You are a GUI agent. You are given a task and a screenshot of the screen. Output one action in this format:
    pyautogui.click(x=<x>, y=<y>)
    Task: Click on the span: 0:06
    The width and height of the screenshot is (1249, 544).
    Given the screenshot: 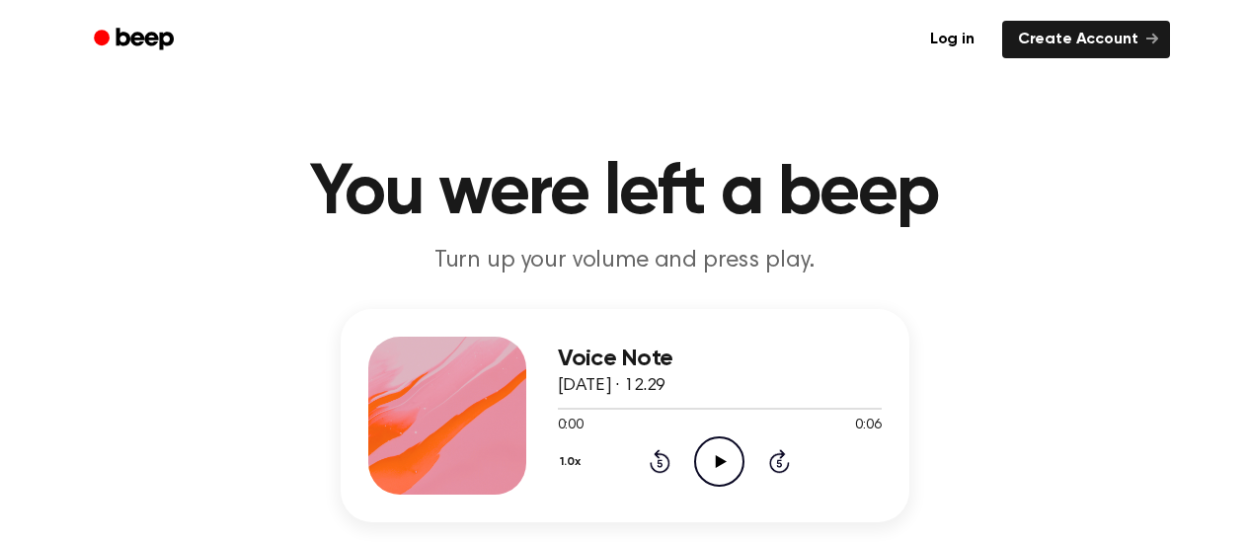 What is the action you would take?
    pyautogui.click(x=868, y=426)
    